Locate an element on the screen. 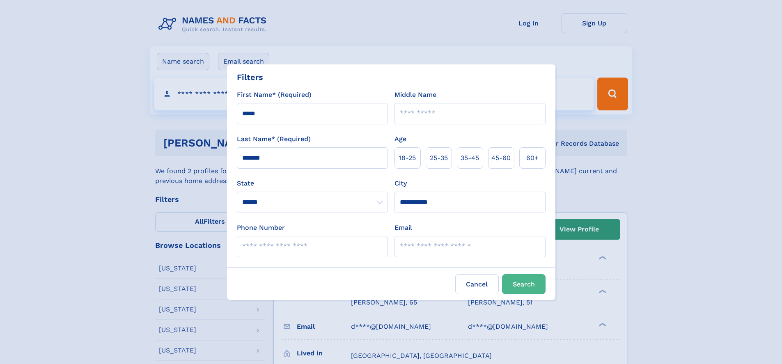 The height and width of the screenshot is (364, 782). label: First Name* (Required) is located at coordinates (274, 95).